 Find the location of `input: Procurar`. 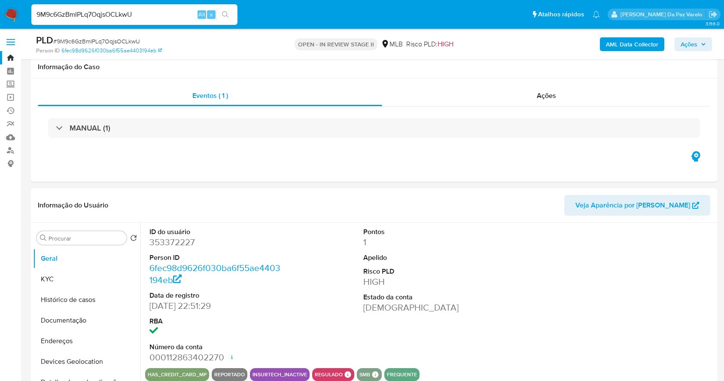

input: Procurar is located at coordinates (86, 238).